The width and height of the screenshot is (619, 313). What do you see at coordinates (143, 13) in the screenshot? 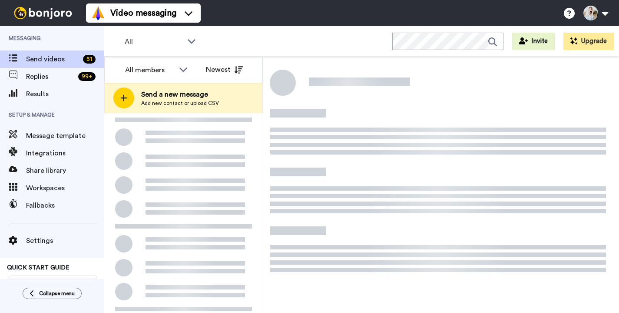
I see `span: Video messaging` at bounding box center [143, 13].